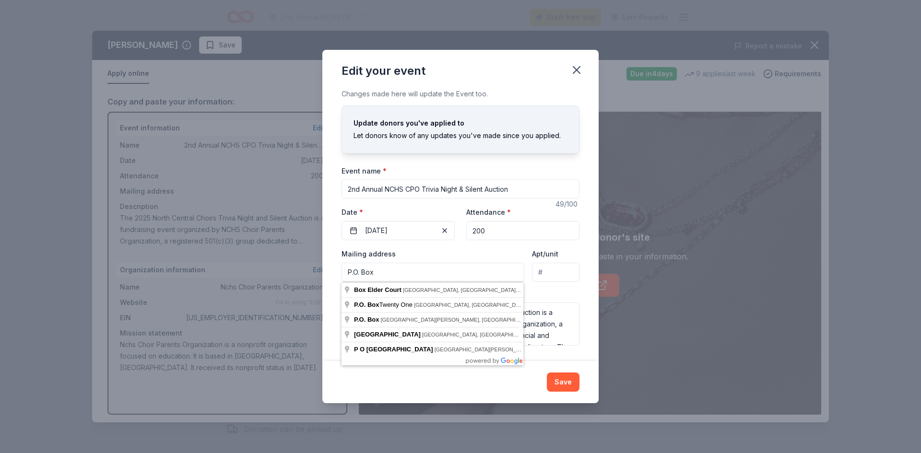 The image size is (921, 453). Describe the element at coordinates (460, 136) in the screenshot. I see `div: Let donors know of any updates you've made since you applied.` at that location.